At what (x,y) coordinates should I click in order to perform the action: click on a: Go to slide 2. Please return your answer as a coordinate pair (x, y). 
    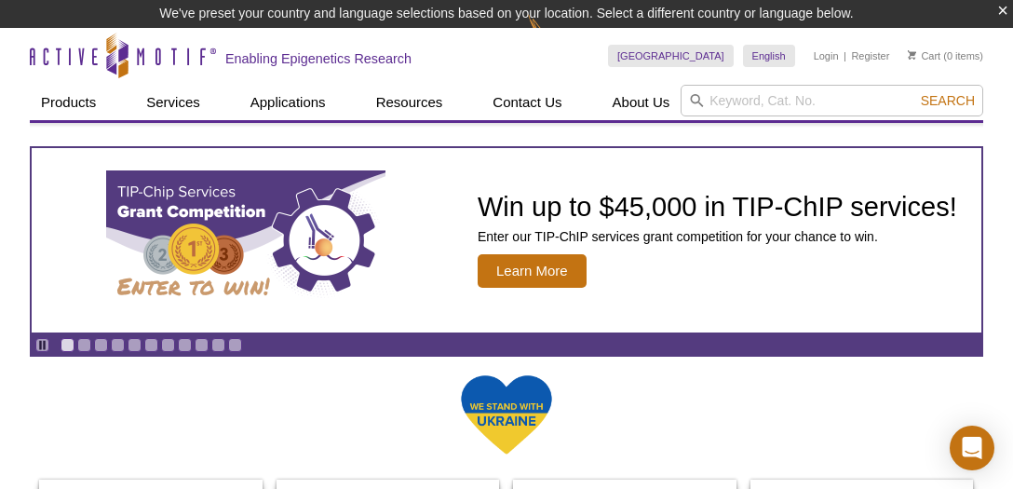
    Looking at the image, I should click on (84, 345).